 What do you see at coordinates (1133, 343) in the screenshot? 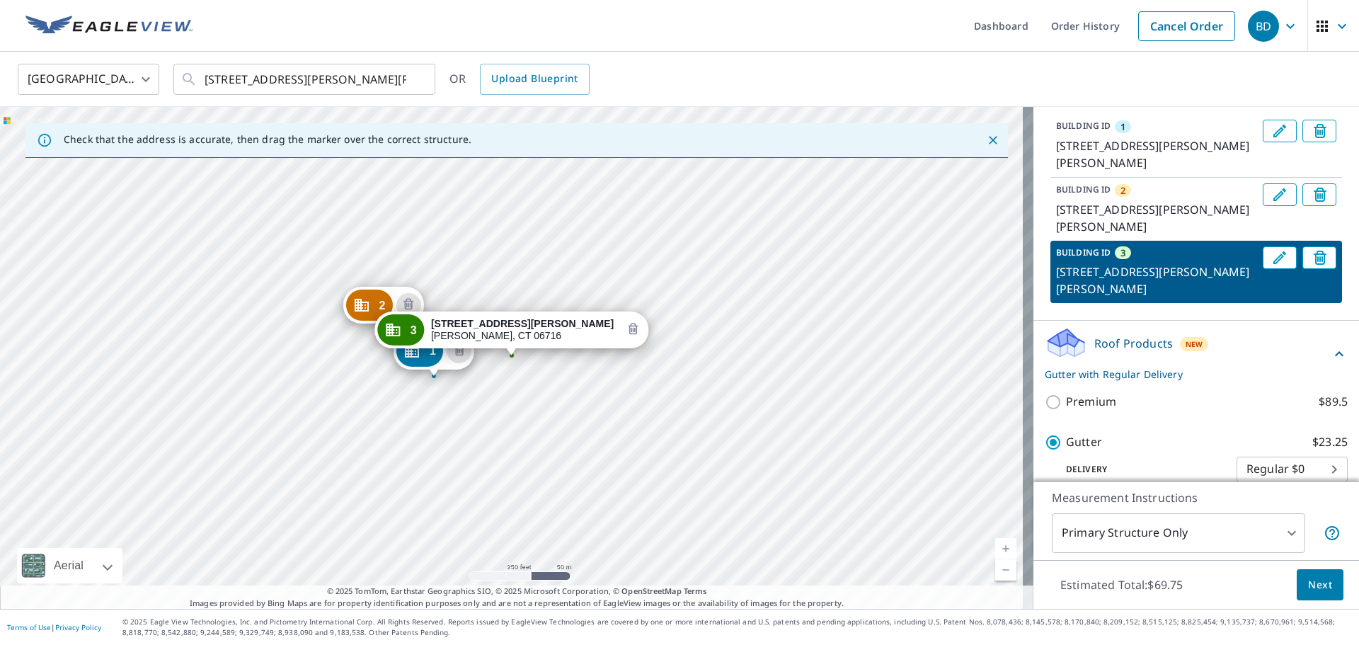
I see `p: Roof Products` at bounding box center [1133, 343].